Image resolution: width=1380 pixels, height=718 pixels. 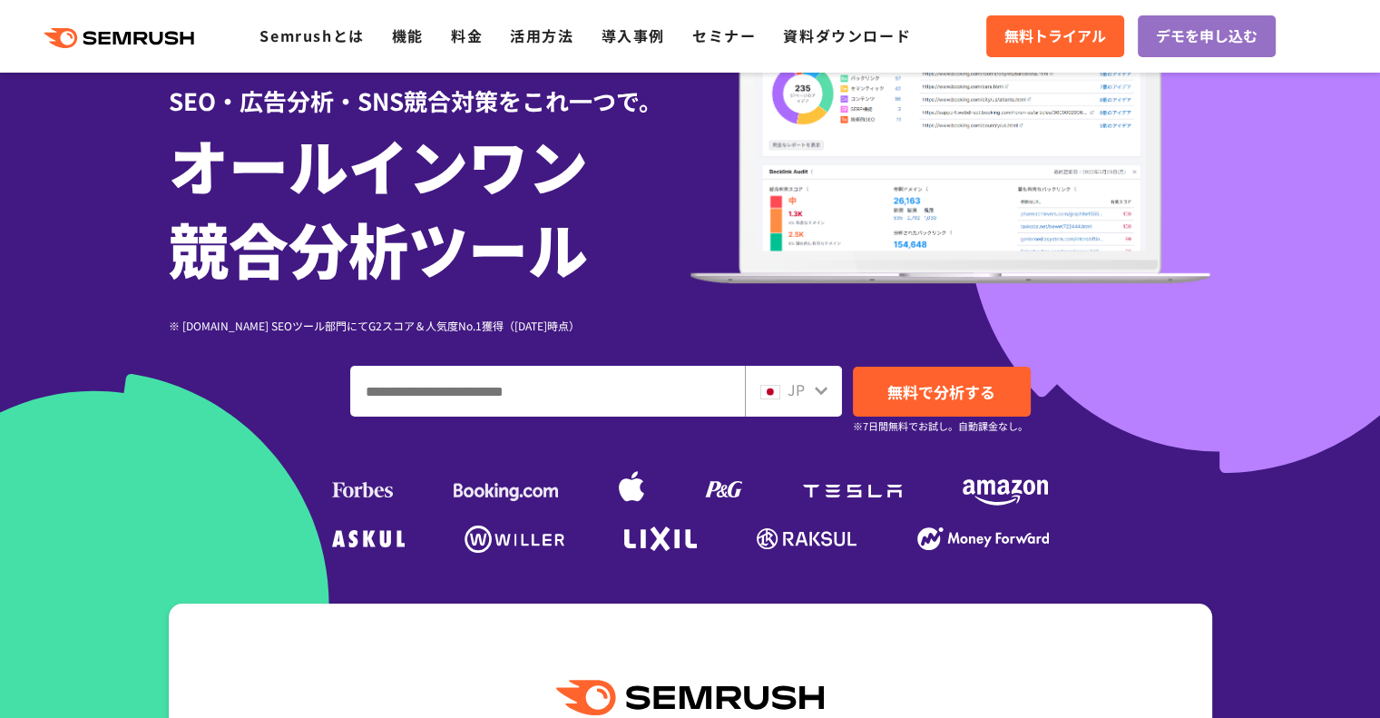 I want to click on img: Semrush, so click(x=689, y=697).